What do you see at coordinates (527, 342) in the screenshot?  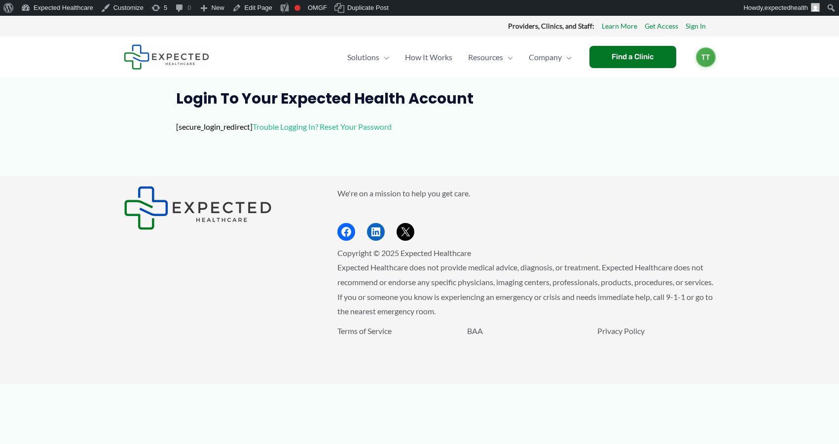 I see `aside: Footer Widget 3` at bounding box center [527, 342].